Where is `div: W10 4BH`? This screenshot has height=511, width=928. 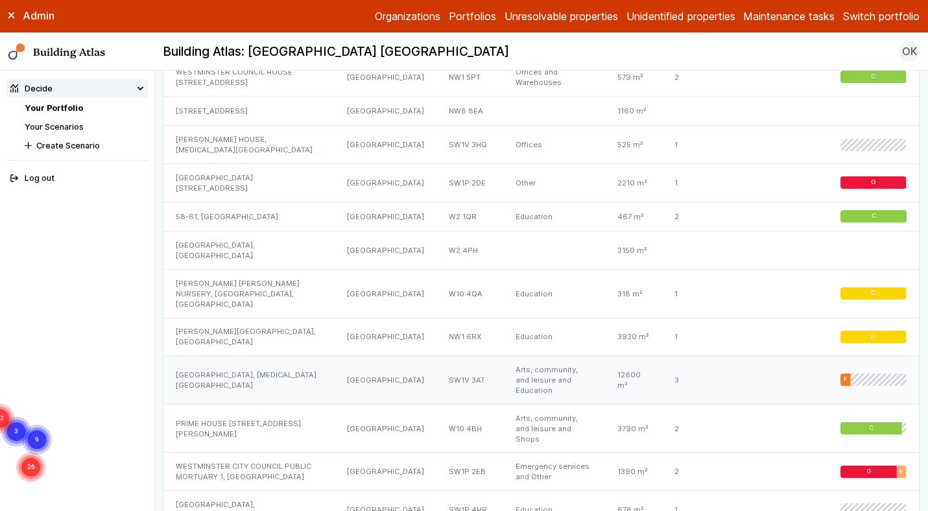 div: W10 4BH is located at coordinates (470, 428).